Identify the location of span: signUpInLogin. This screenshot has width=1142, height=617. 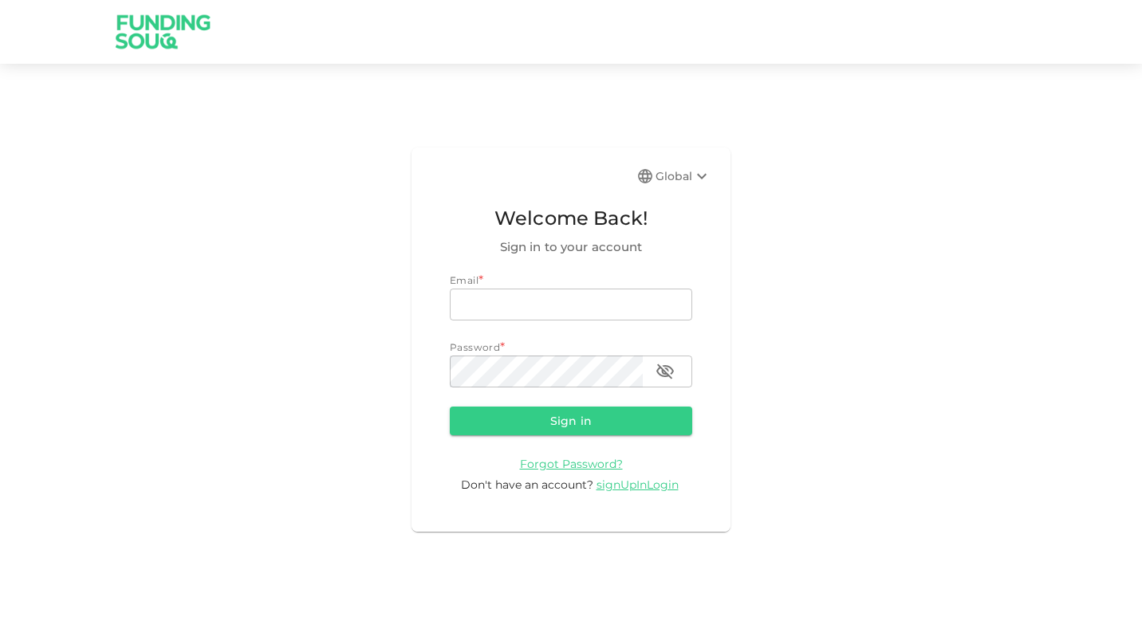
(637, 485).